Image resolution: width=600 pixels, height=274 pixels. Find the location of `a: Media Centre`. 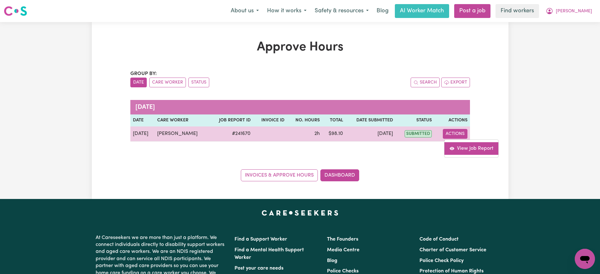

a: Media Centre is located at coordinates (343, 250).